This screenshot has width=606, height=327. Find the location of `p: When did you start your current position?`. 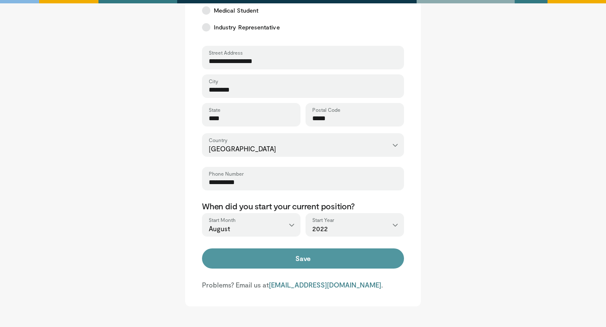

p: When did you start your current position? is located at coordinates (303, 206).